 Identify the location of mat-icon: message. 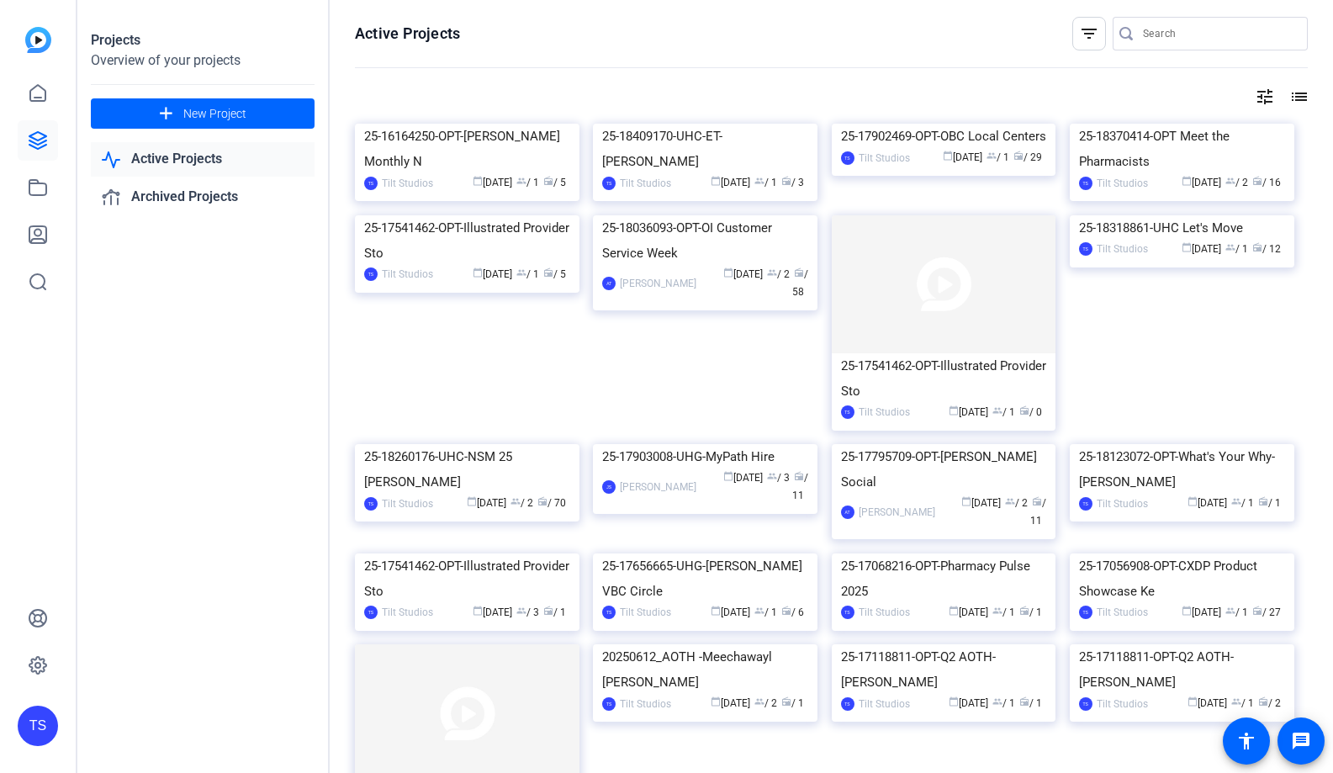
(1301, 741).